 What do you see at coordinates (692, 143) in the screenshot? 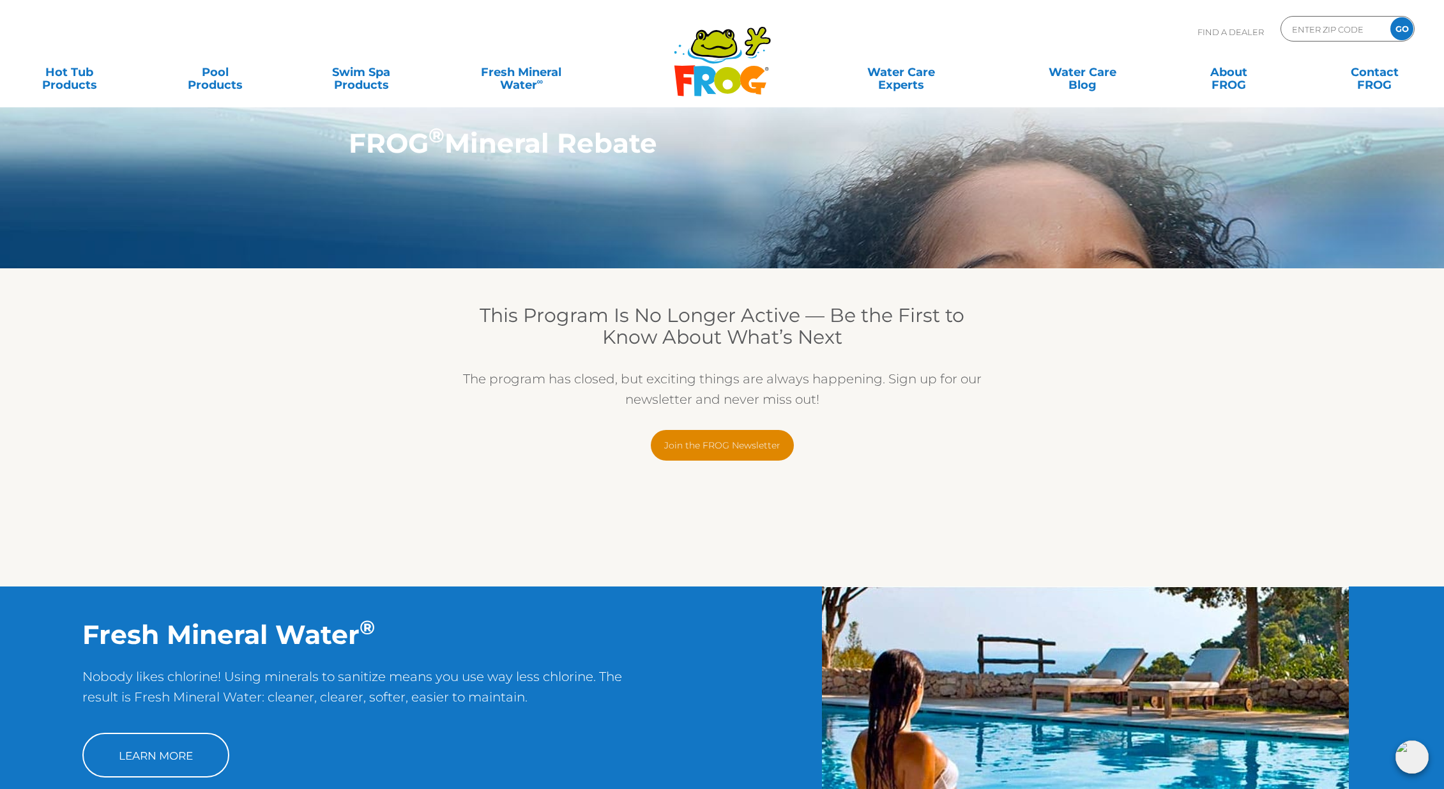
I see `h1: FROG Mineral Rebate` at bounding box center [692, 143].